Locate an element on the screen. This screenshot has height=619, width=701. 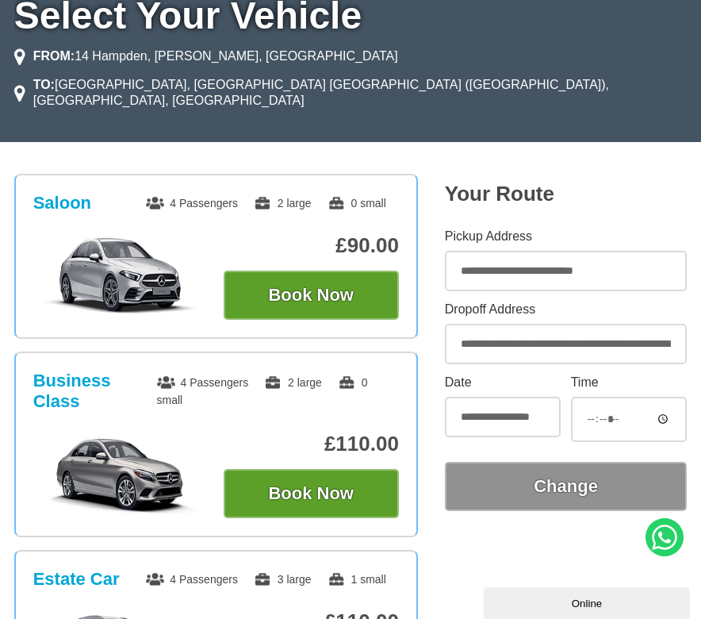
h3: Business Class is located at coordinates (95, 391).